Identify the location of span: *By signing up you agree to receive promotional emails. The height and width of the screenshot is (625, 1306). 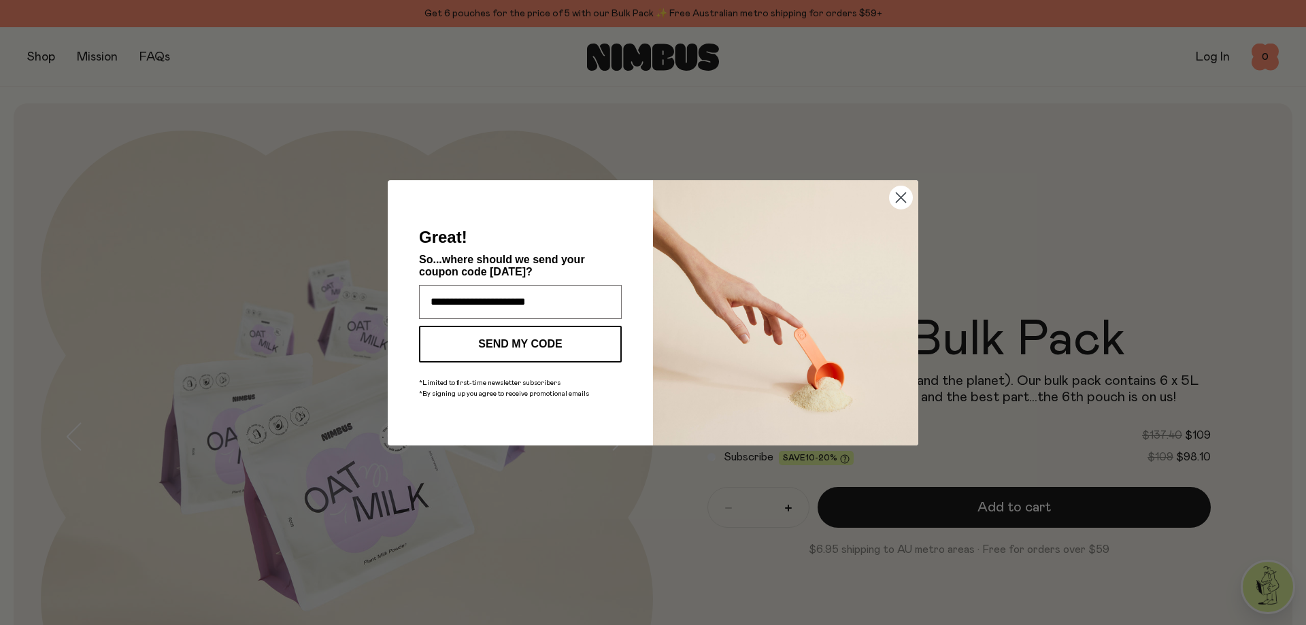
(504, 394).